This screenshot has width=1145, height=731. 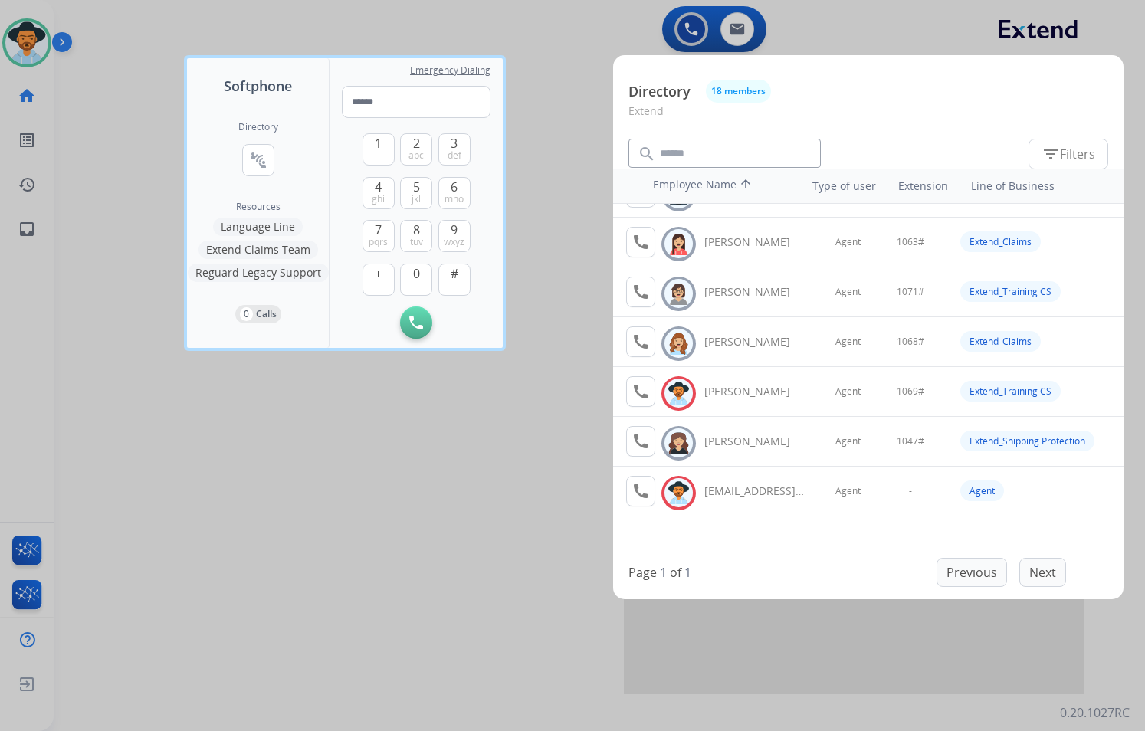 I want to click on p: Extend, so click(x=868, y=116).